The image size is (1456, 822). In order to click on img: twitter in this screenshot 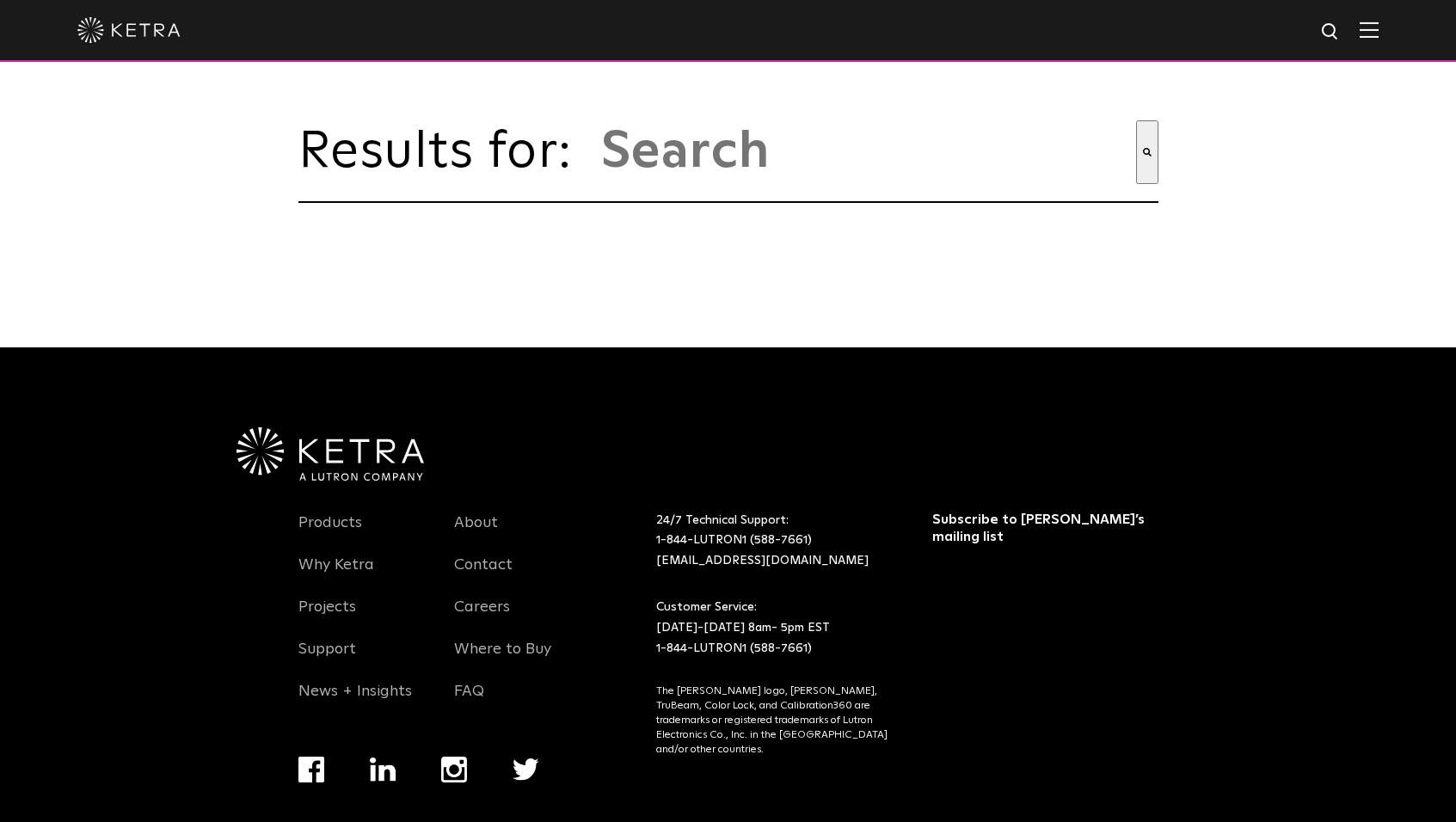, I will do `click(526, 769)`.